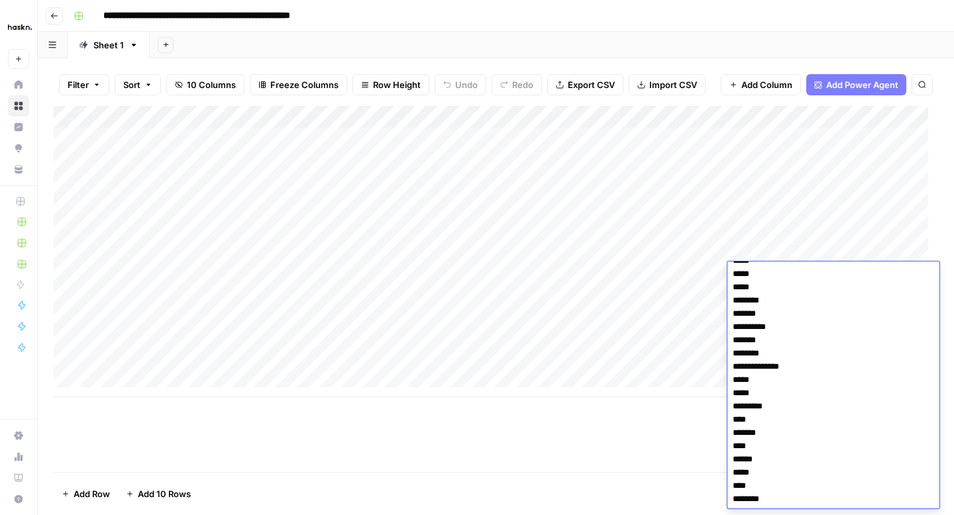 Image resolution: width=954 pixels, height=515 pixels. Describe the element at coordinates (78, 85) in the screenshot. I see `span: Filter` at that location.